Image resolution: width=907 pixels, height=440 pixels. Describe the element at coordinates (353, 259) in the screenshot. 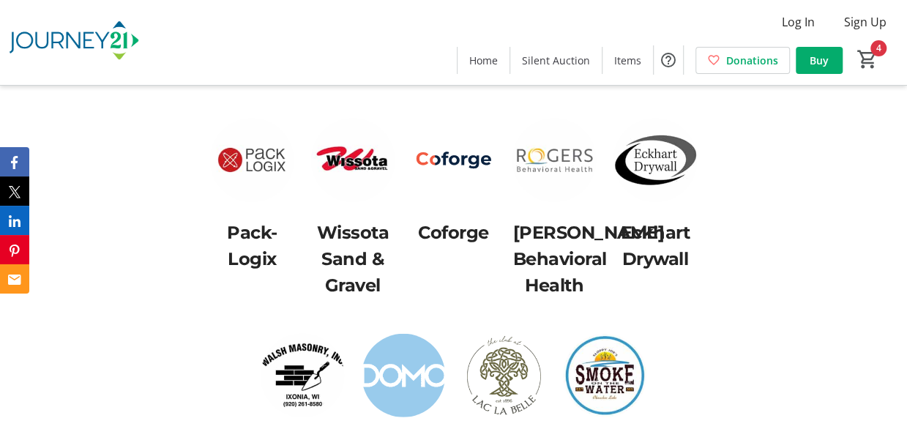

I see `p: Wissota Sand & Gravel` at that location.